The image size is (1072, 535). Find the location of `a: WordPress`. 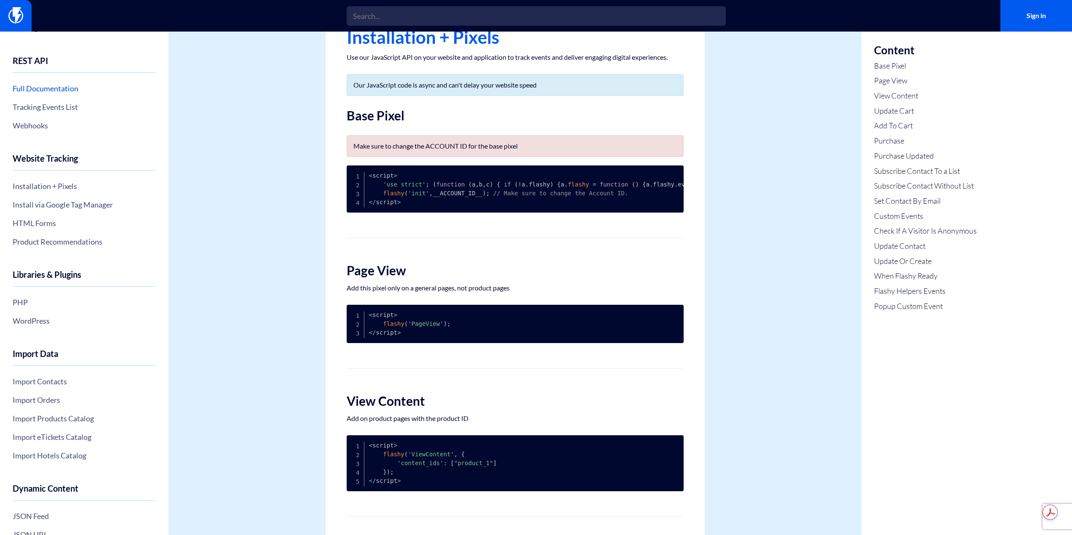

a: WordPress is located at coordinates (84, 321).